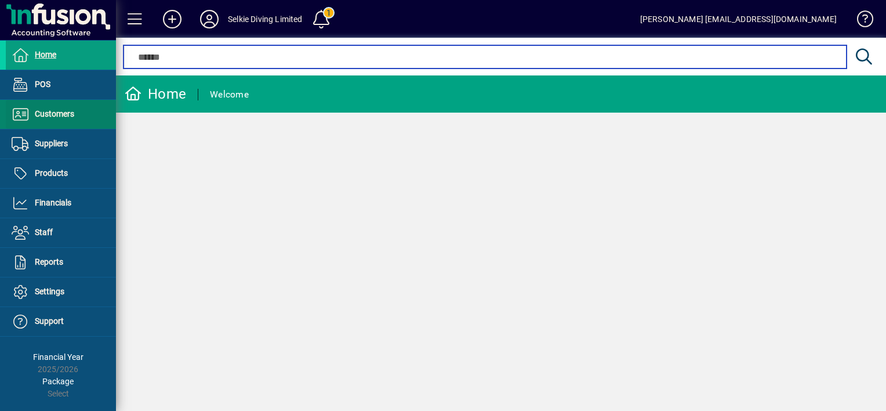  I want to click on a: Staff, so click(61, 233).